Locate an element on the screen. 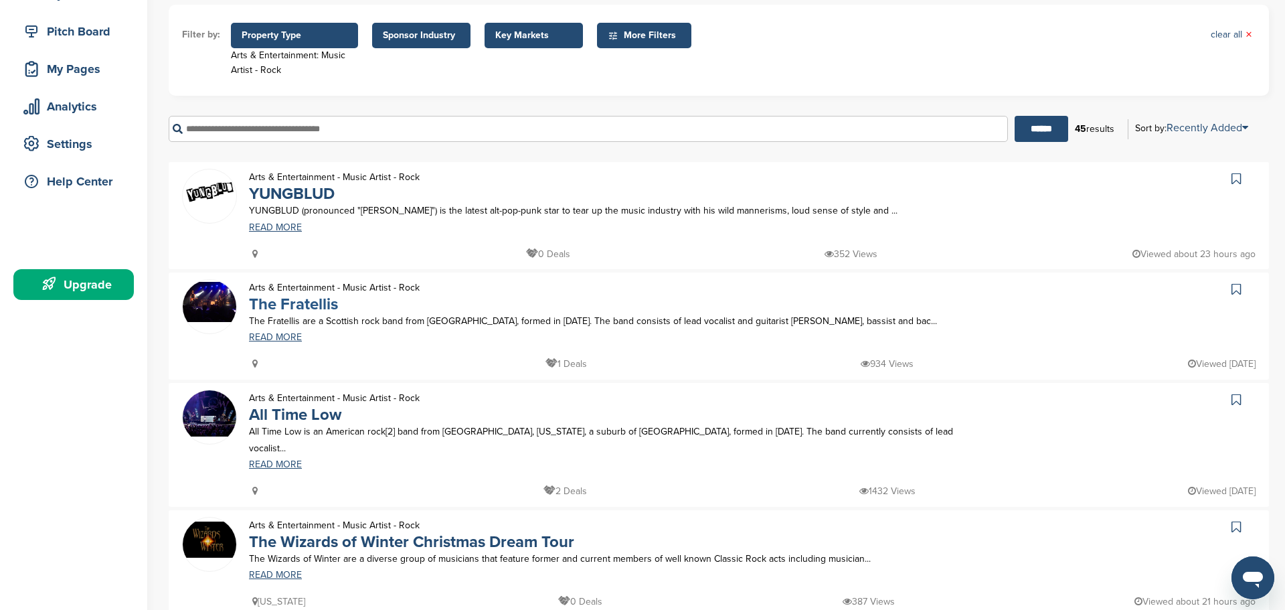  div: results is located at coordinates (1094, 129).